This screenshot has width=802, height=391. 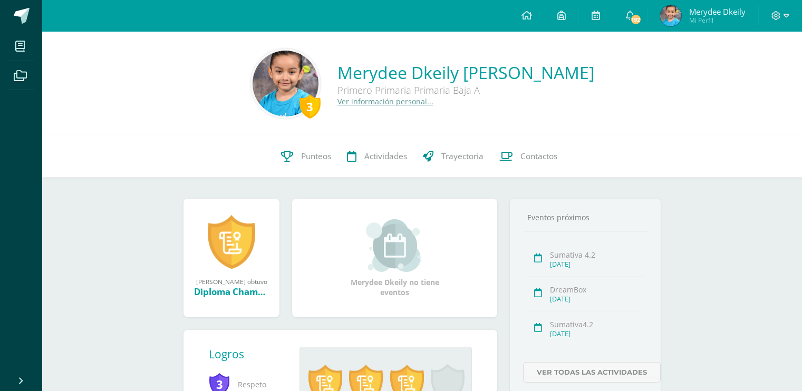 I want to click on span: Mi Perfil, so click(x=717, y=20).